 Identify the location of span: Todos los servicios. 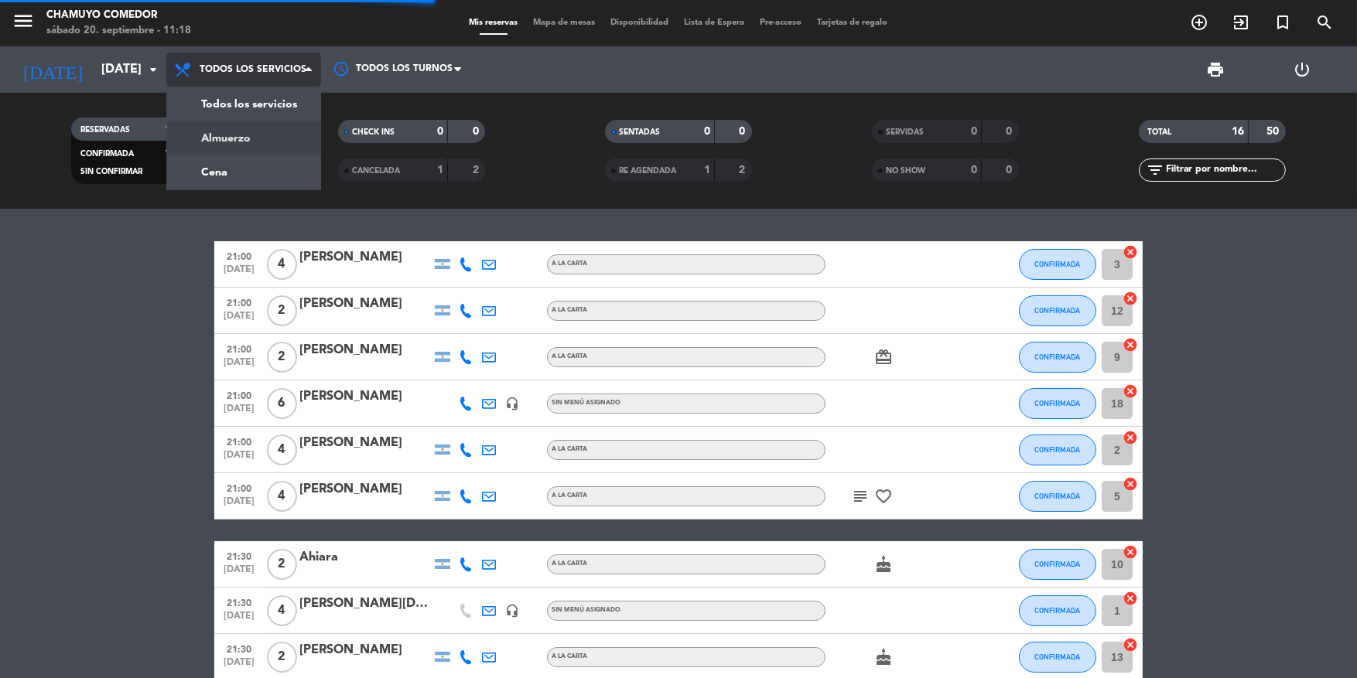
(253, 70).